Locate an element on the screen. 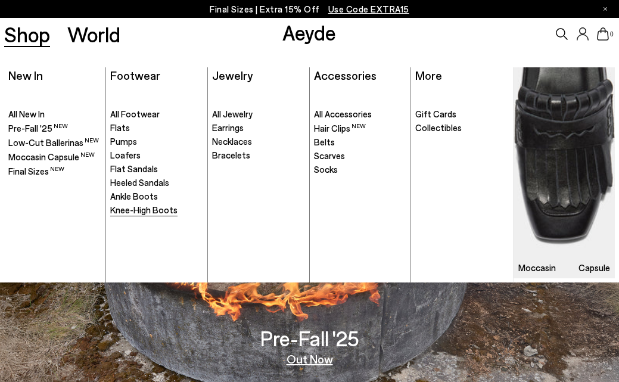 This screenshot has width=619, height=382. span: Necklaces is located at coordinates (232, 141).